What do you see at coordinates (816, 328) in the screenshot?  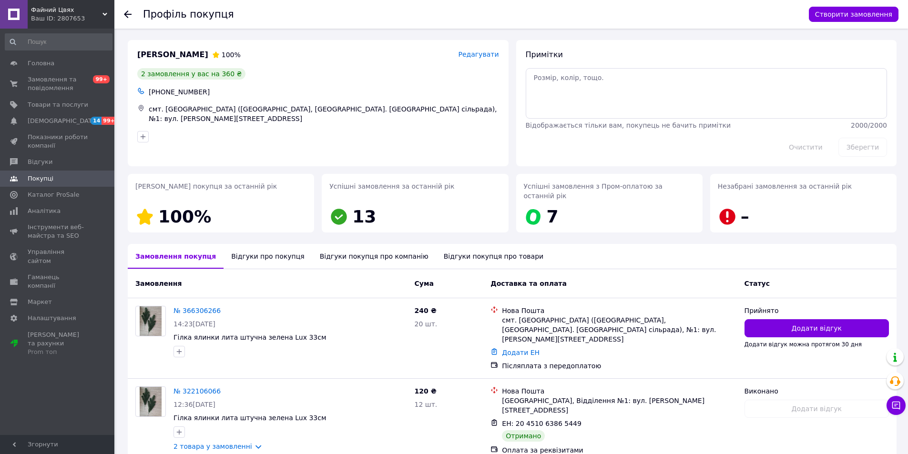 I see `span: Додати відгук` at bounding box center [816, 328].